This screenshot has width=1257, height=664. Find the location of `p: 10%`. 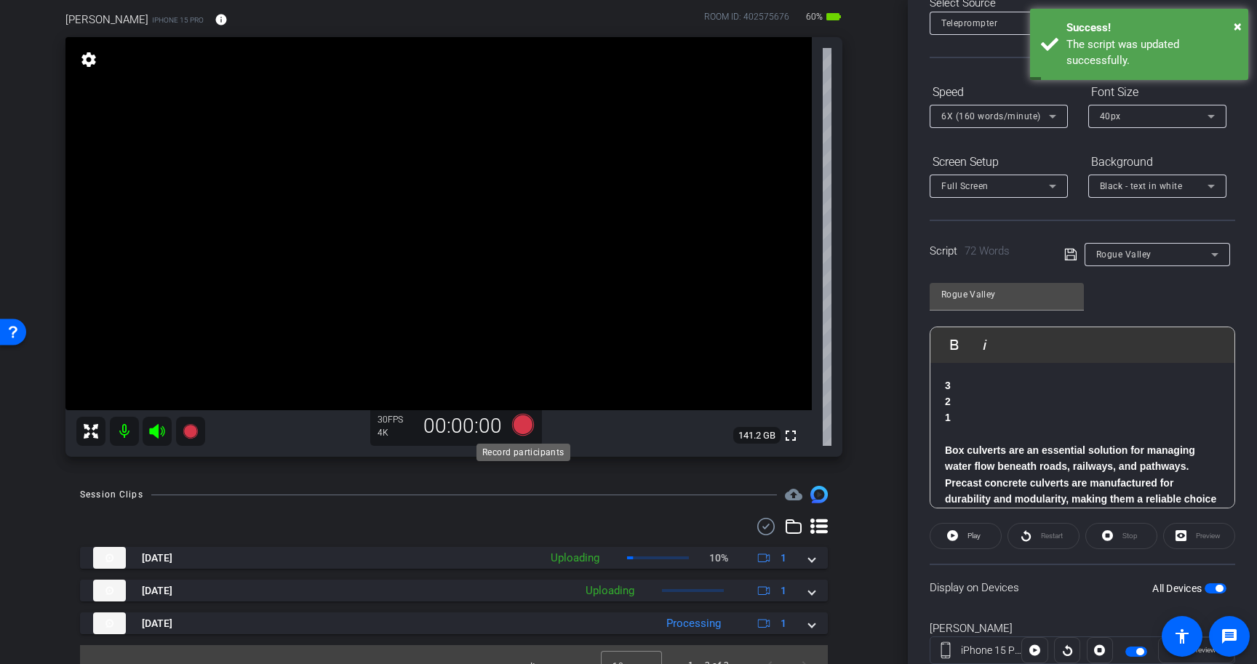

p: 10% is located at coordinates (719, 558).